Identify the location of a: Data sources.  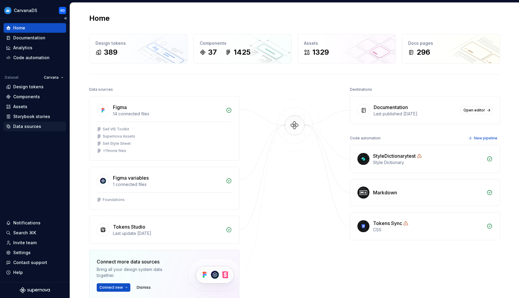
(35, 127).